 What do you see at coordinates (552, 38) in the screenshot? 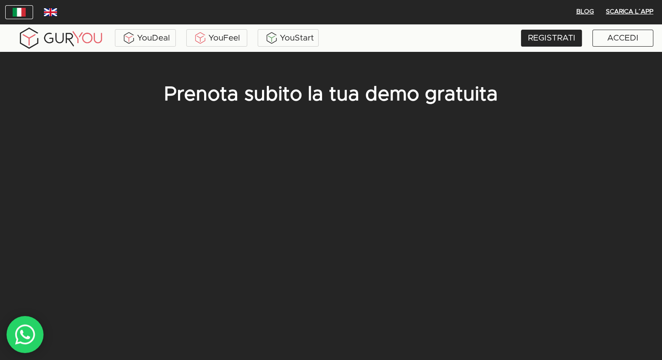
I see `div: REGISTRATI` at bounding box center [552, 38].